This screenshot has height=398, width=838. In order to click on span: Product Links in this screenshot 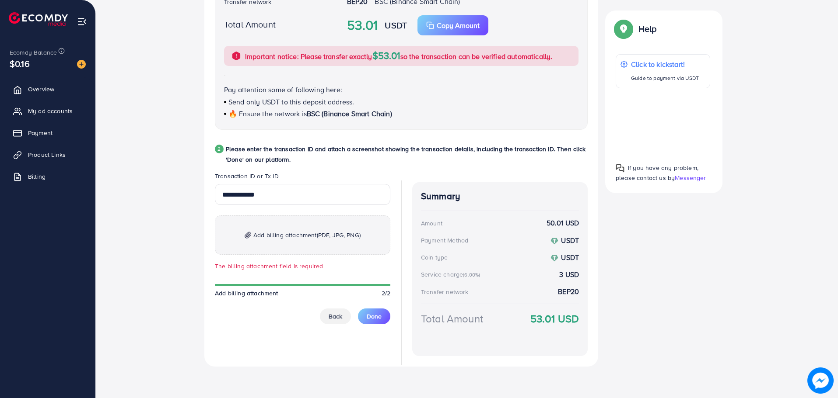, I will do `click(47, 155)`.